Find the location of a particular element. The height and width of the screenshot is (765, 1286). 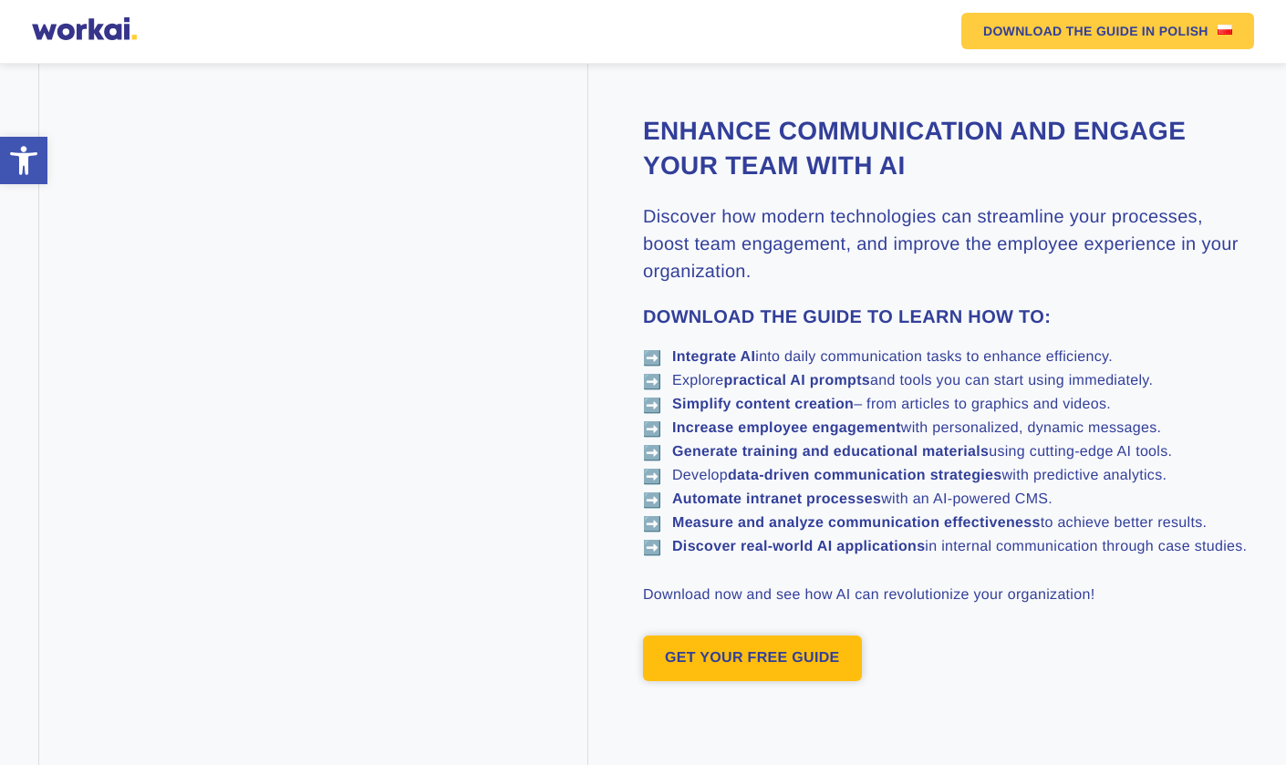

strong: Discover real-world AI applications is located at coordinates (798, 546).